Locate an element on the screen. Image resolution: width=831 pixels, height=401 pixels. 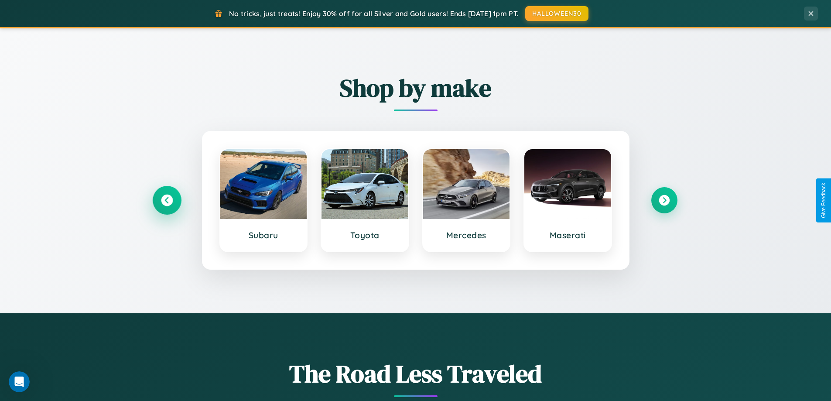
h3: Mercedes is located at coordinates (466, 235).